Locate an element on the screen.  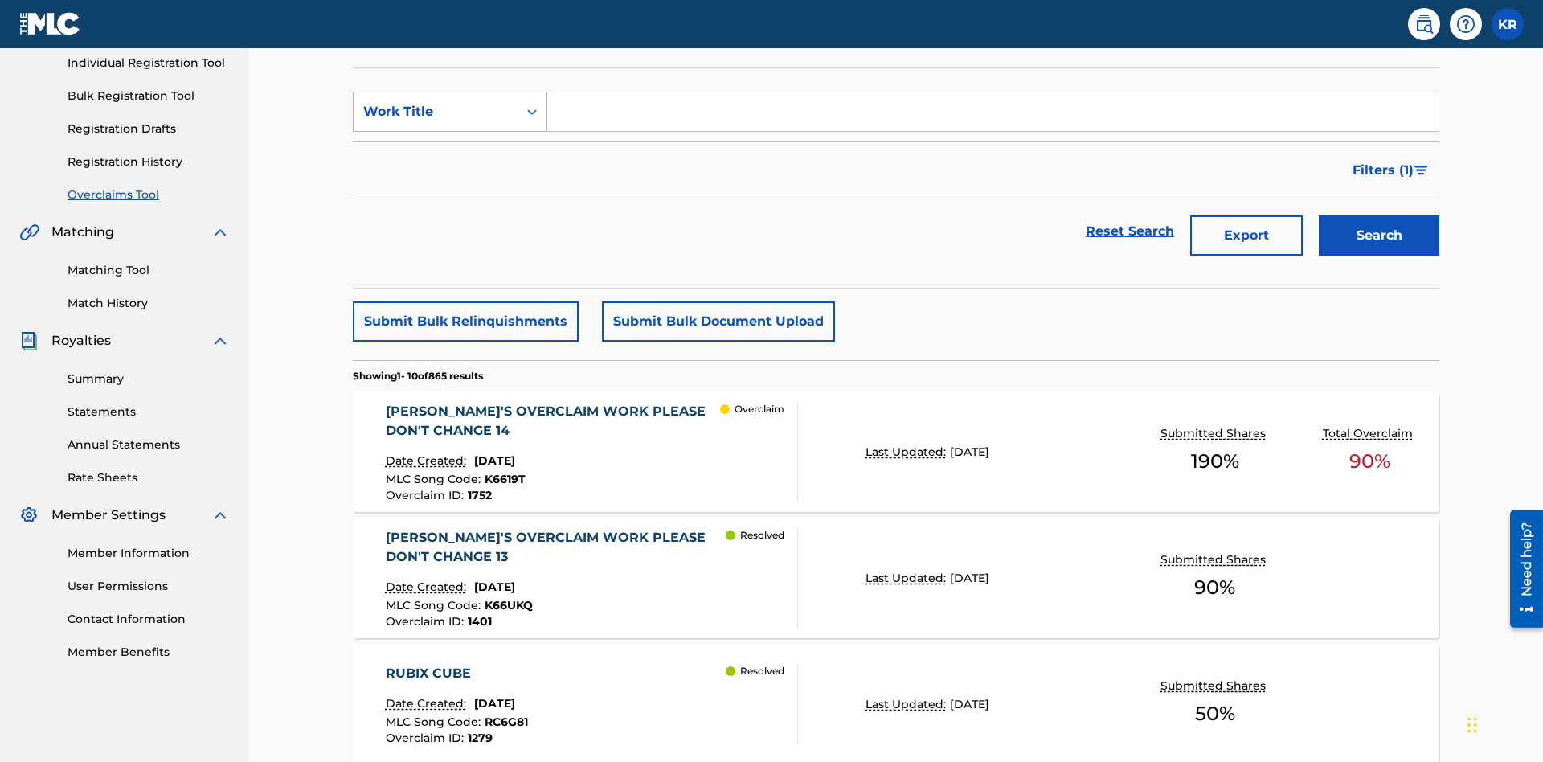
a: Contact Information is located at coordinates (149, 619).